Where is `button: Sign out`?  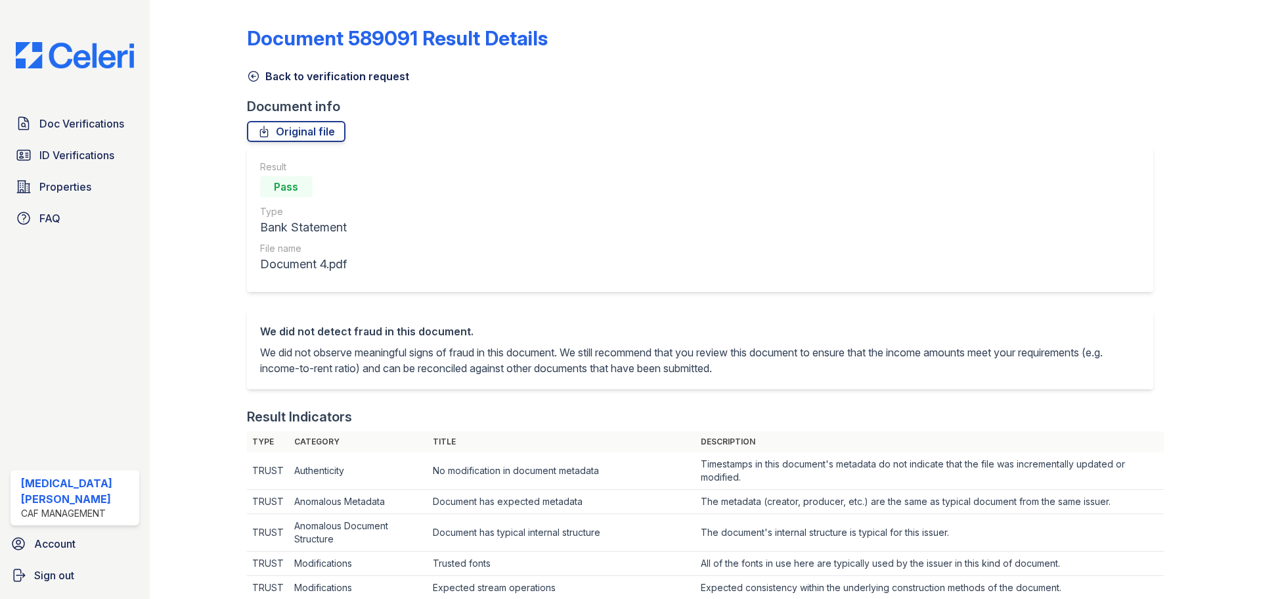
button: Sign out is located at coordinates (75, 575).